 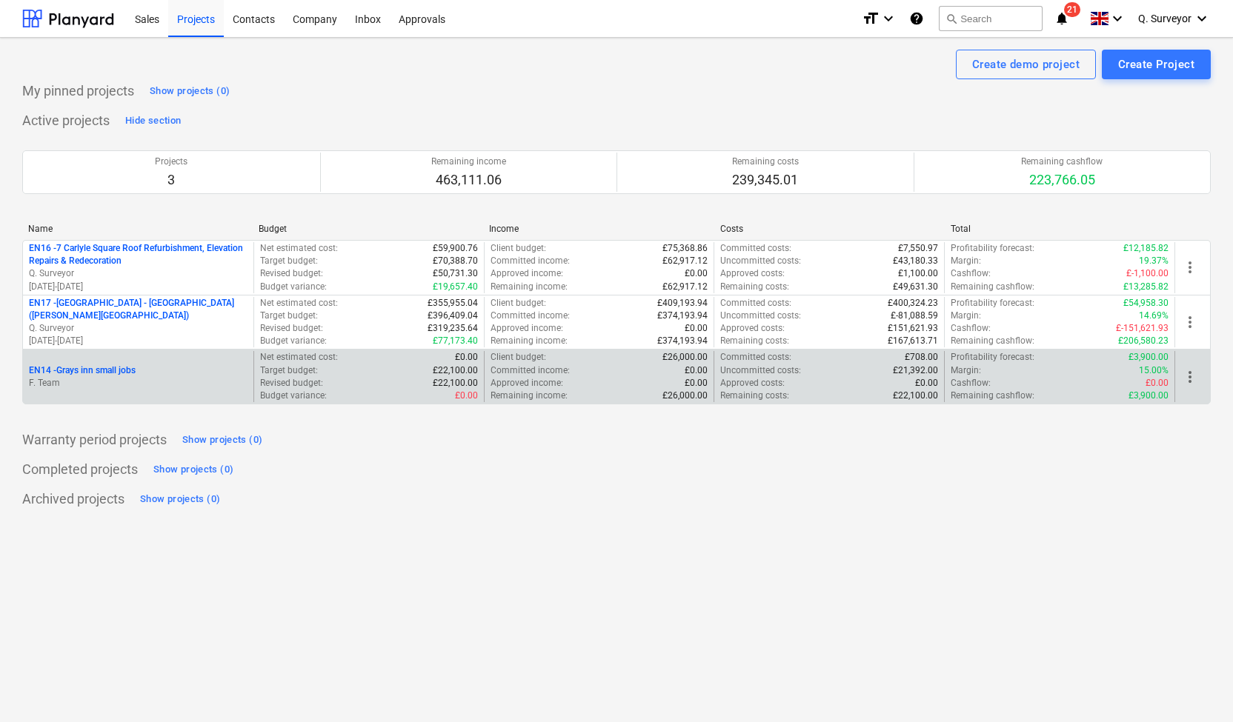 What do you see at coordinates (153, 121) in the screenshot?
I see `button: Hide section` at bounding box center [153, 121].